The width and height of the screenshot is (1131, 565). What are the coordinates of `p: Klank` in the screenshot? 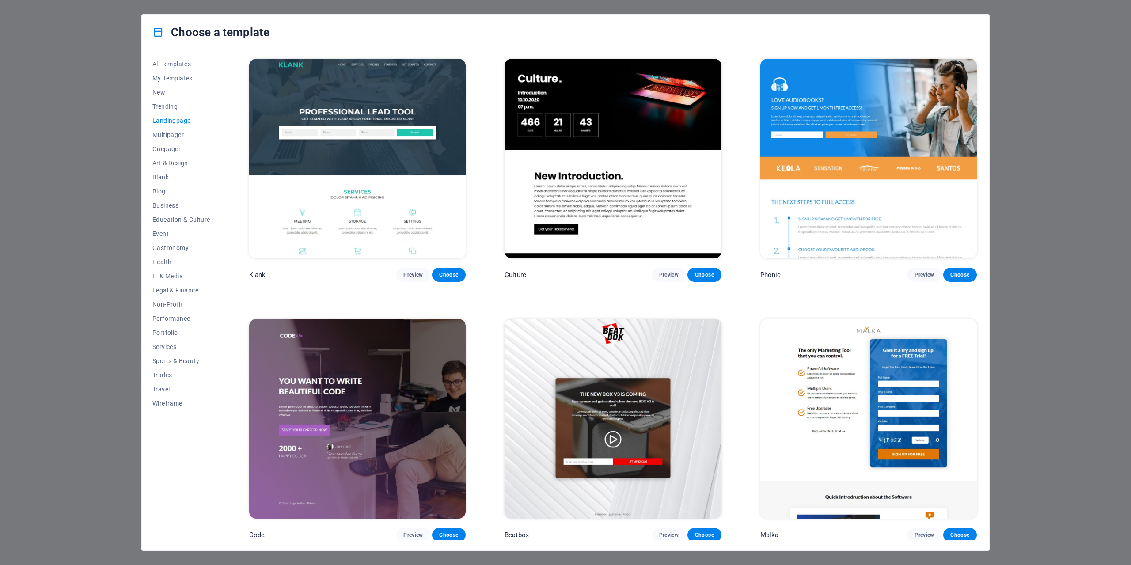 It's located at (258, 275).